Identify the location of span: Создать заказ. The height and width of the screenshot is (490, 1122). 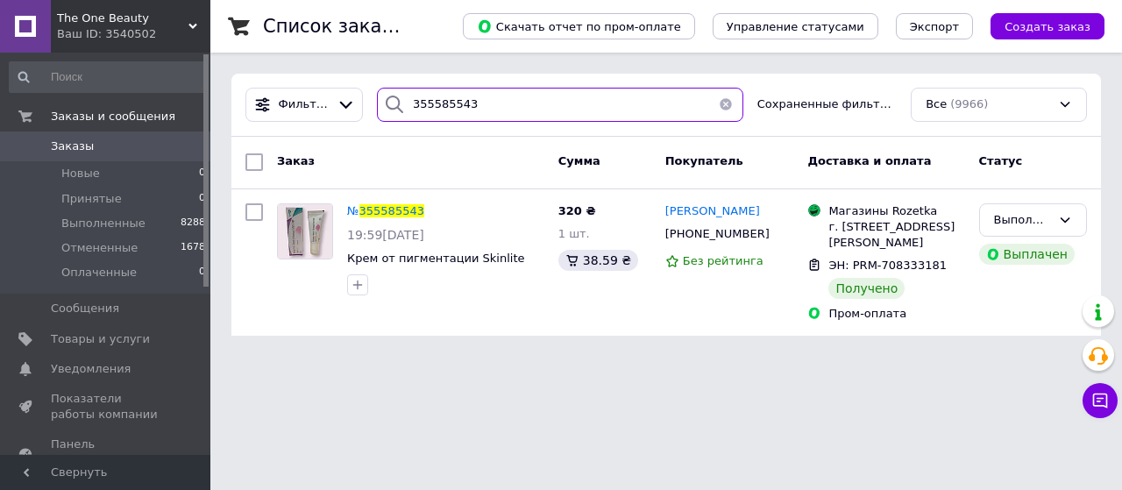
(1048, 26).